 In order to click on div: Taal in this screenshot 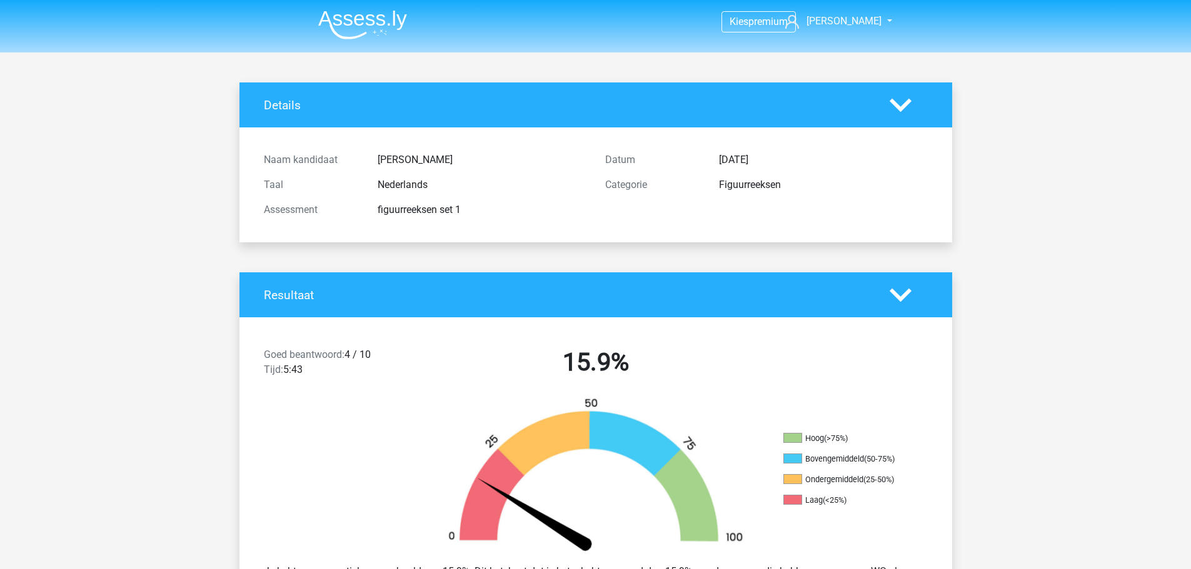, I will do `click(311, 185)`.